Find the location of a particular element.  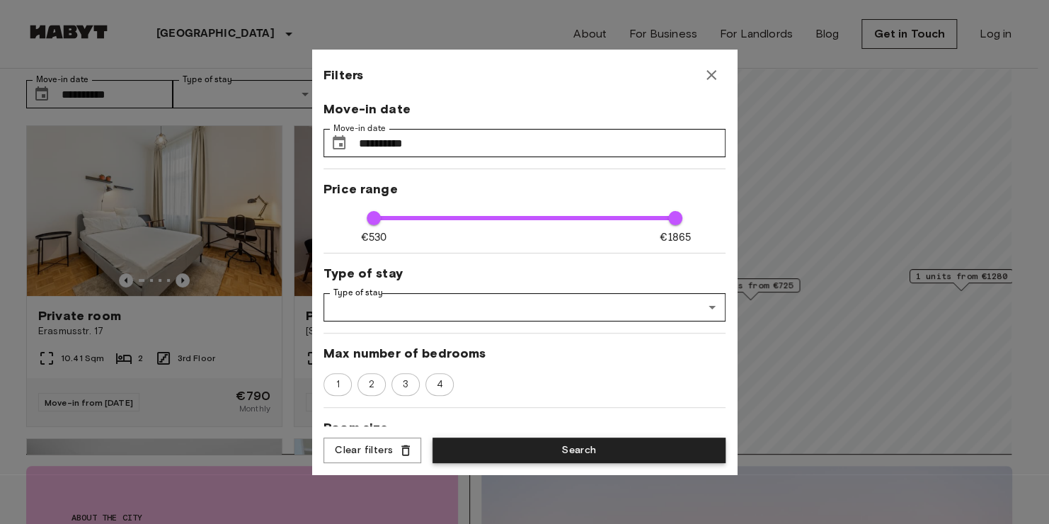

span: Price range is located at coordinates (524, 189).